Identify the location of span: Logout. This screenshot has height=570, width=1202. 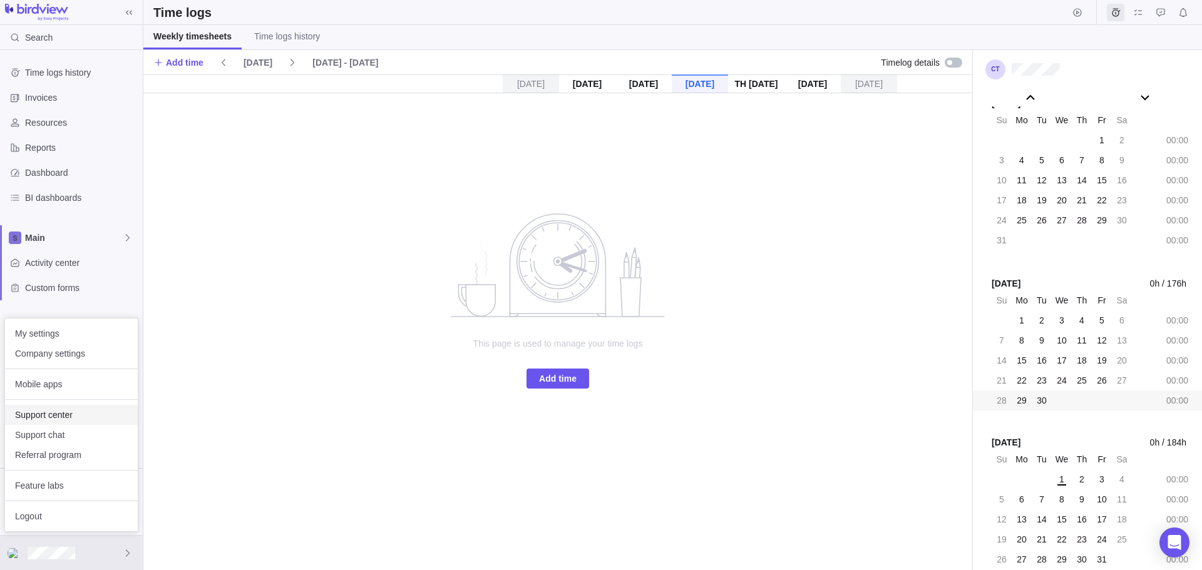
(71, 516).